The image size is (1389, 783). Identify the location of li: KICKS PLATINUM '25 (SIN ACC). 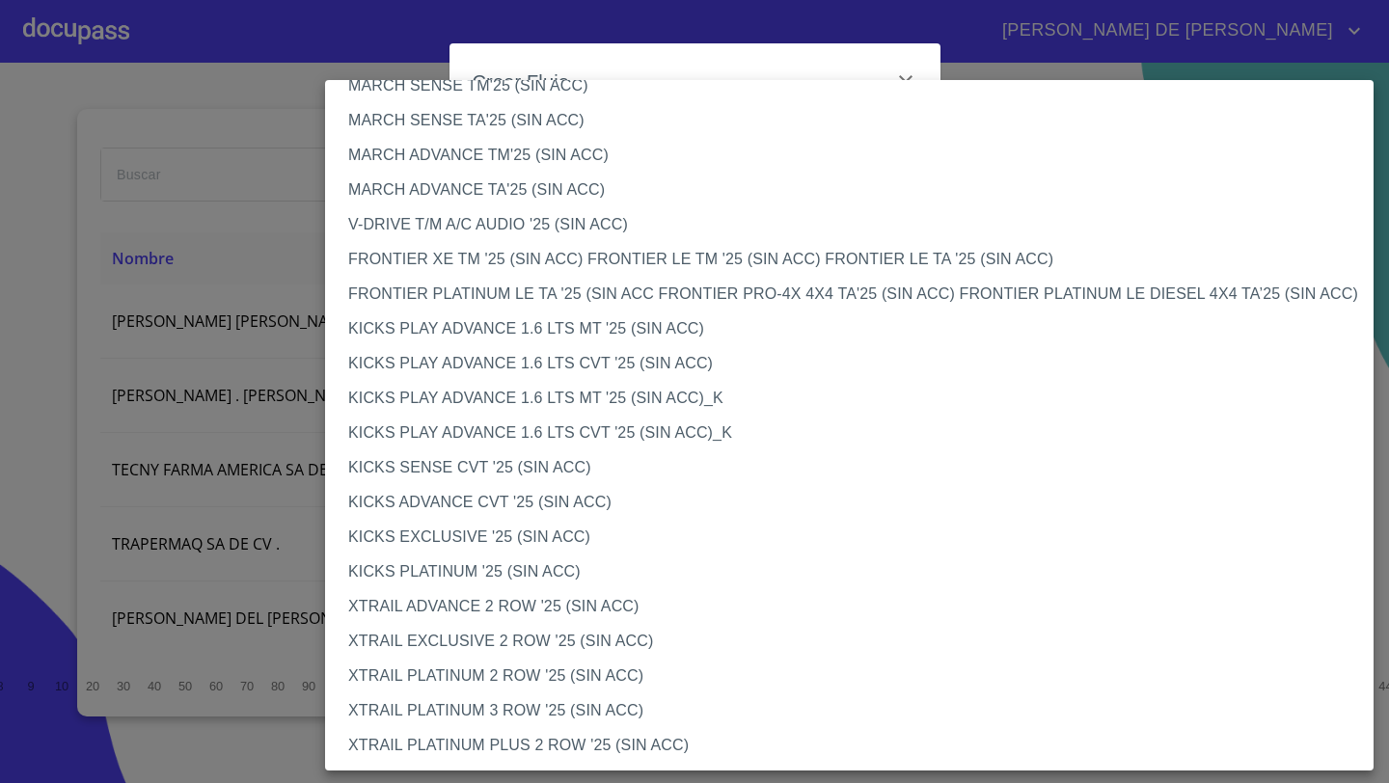
(849, 572).